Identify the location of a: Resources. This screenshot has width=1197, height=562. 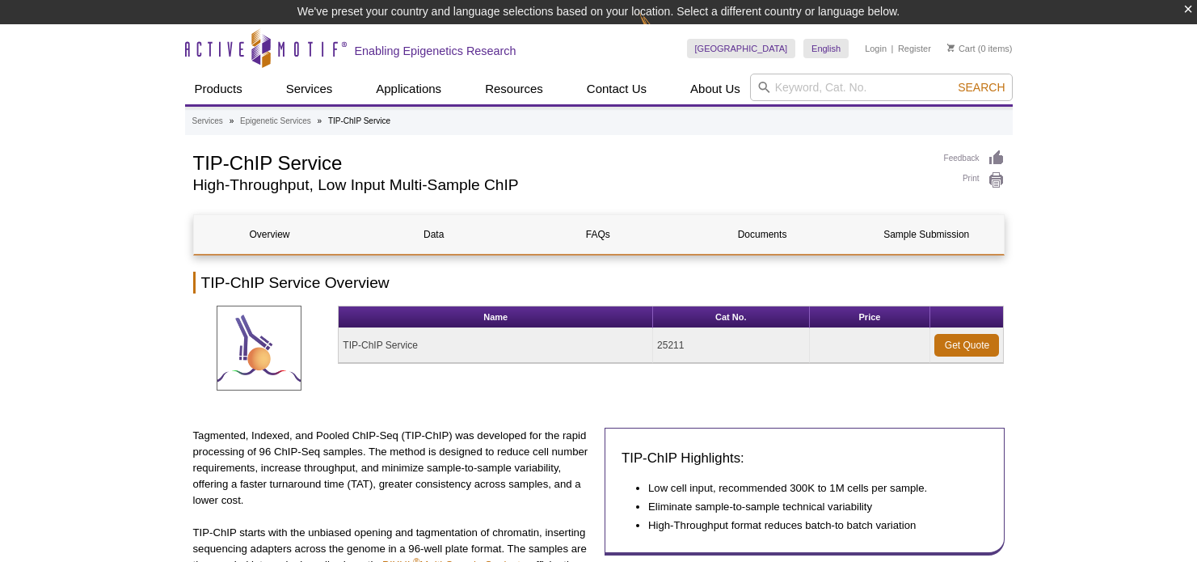
(514, 89).